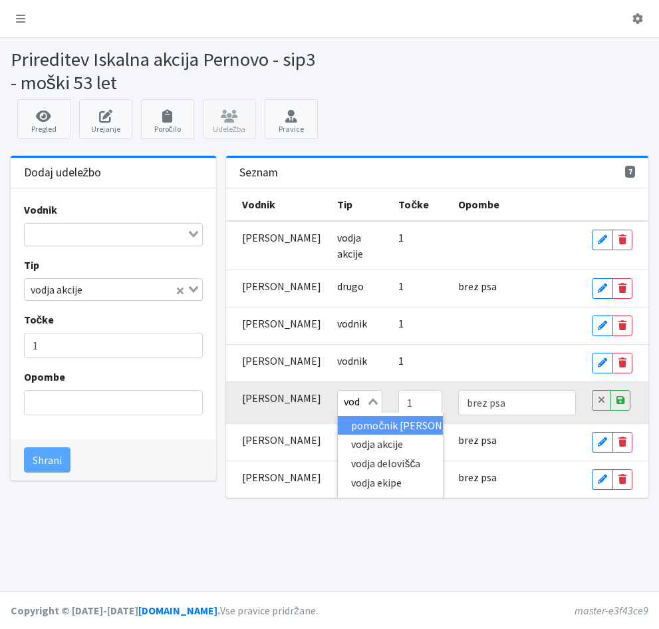 The width and height of the screenshot is (659, 629). Describe the element at coordinates (168, 71) in the screenshot. I see `h1: Prireditev Iskalna akcija Pernovo - sip3 - moški 53 let` at that location.